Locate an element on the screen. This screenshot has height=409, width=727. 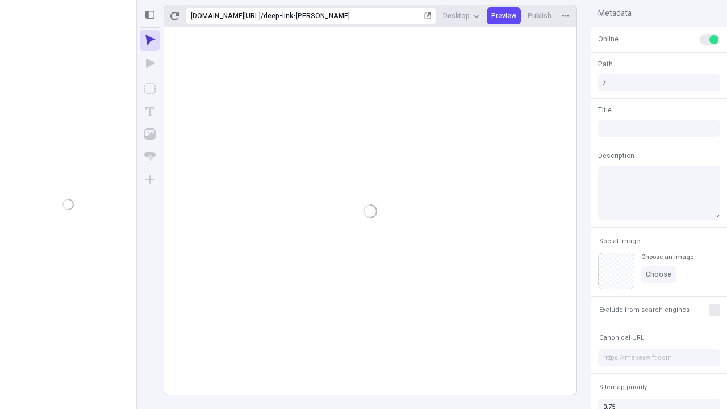
button: Text is located at coordinates (150, 111).